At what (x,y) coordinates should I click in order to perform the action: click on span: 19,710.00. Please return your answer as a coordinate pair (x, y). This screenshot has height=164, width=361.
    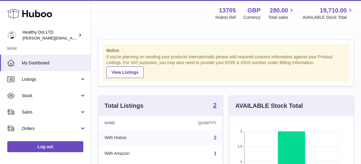
    Looking at the image, I should click on (333, 10).